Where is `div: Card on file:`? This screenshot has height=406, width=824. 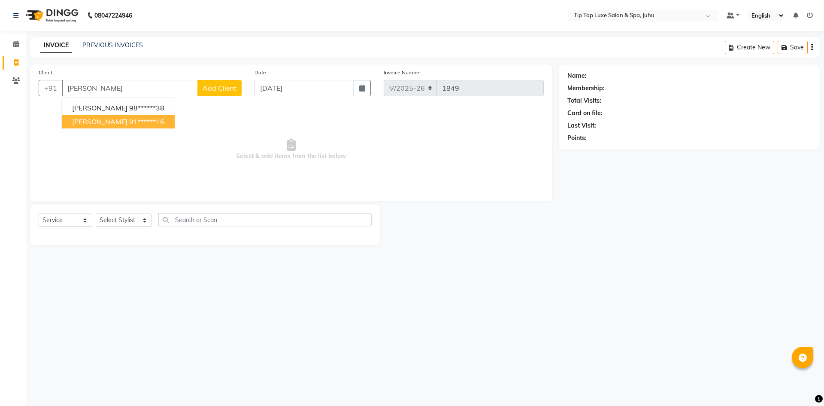 div: Card on file: is located at coordinates (585, 113).